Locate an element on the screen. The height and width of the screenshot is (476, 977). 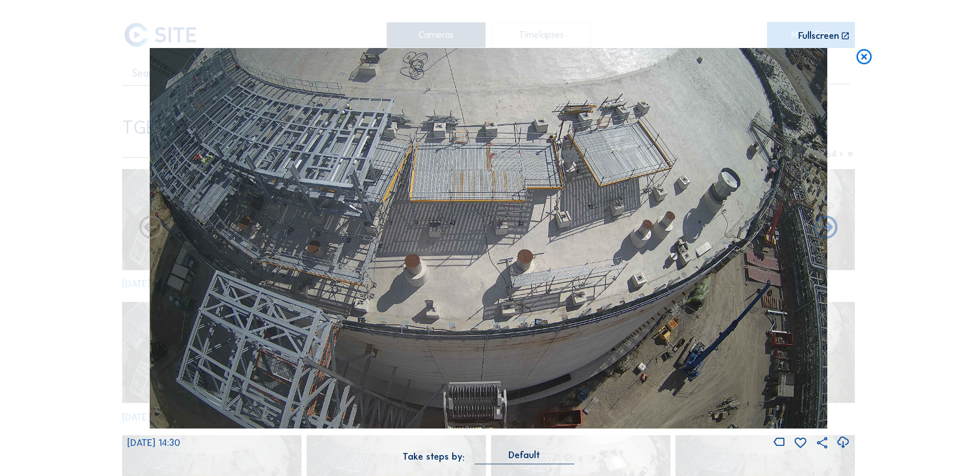
i: Back is located at coordinates (826, 228).